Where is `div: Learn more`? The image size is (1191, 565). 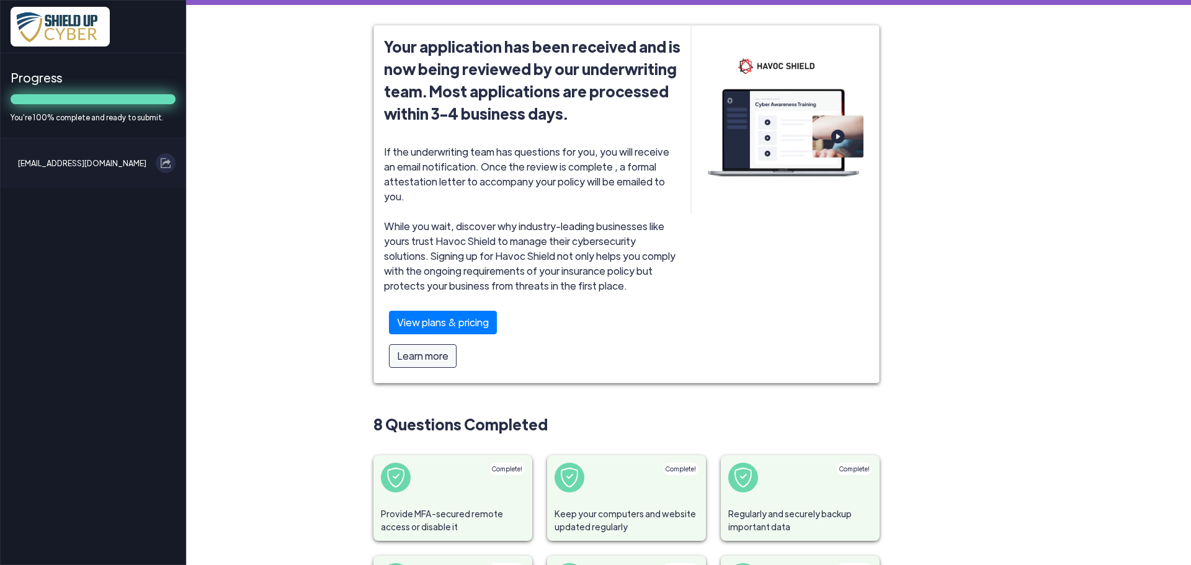
div: Learn more is located at coordinates (423, 356).